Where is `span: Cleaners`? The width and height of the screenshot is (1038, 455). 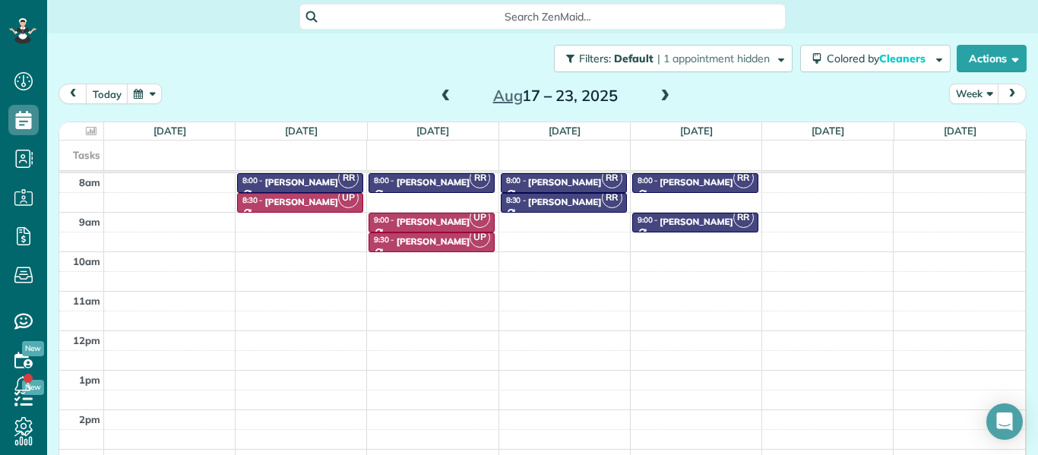
span: Cleaners is located at coordinates (904, 59).